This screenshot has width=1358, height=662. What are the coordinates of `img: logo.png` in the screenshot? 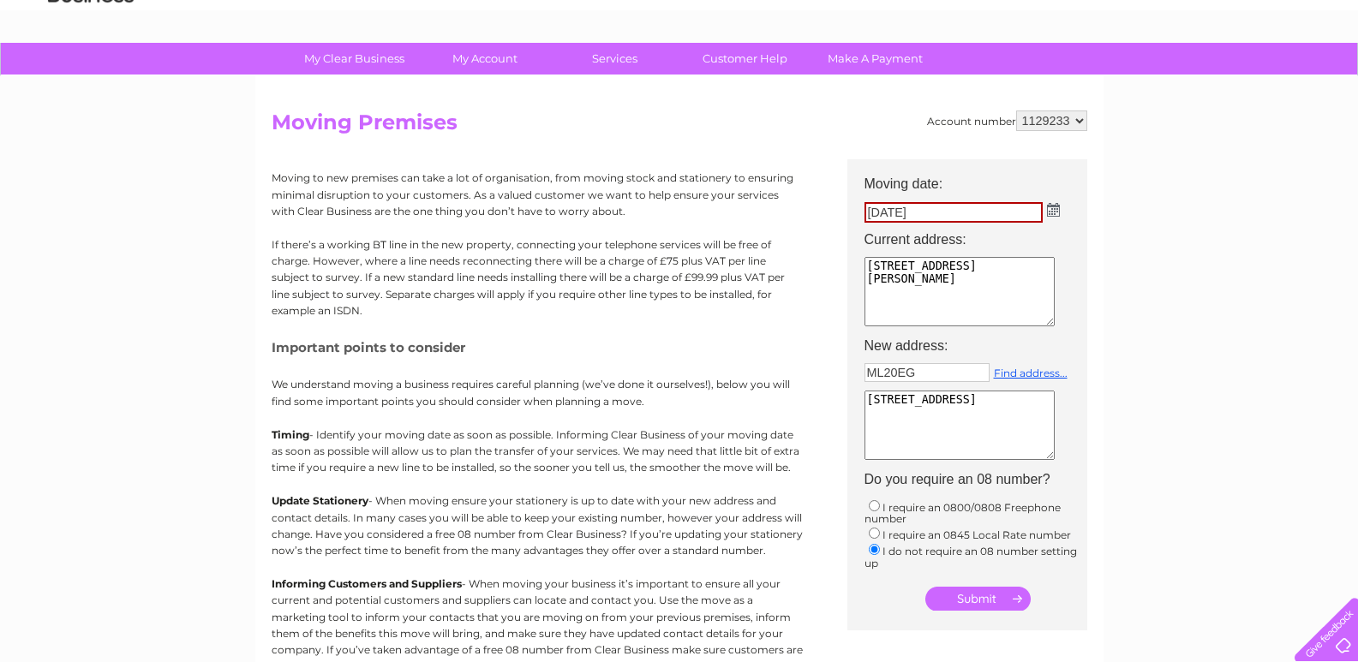 It's located at (91, 70).